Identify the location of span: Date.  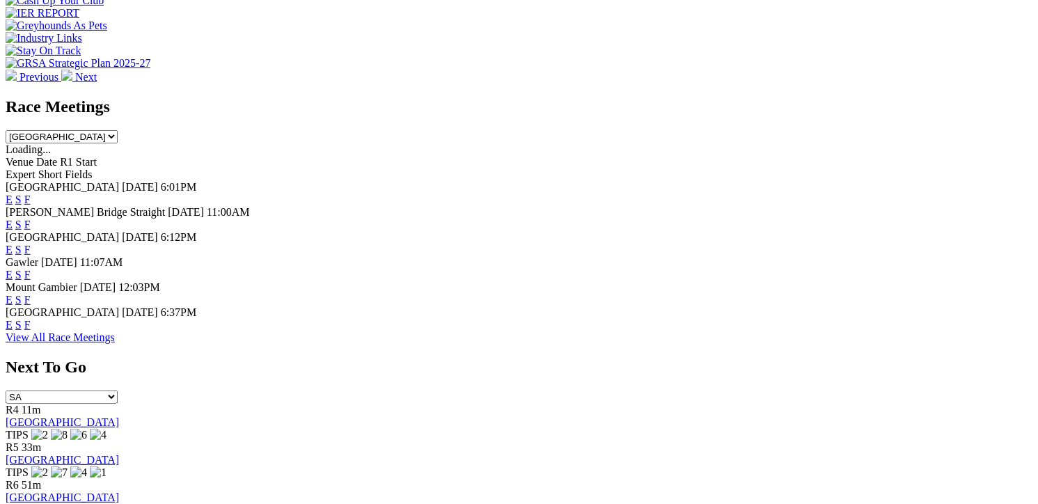
(47, 161).